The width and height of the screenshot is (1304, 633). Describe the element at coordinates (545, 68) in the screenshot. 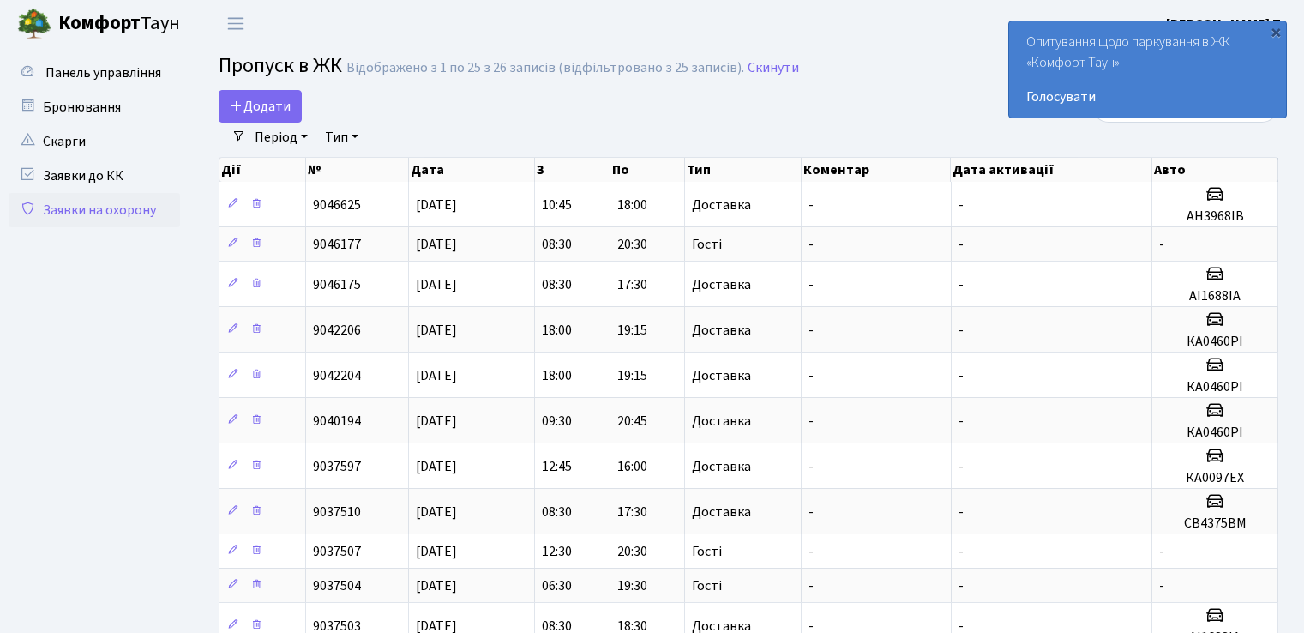

I see `div: Відображено з 1 по 25 з 26 записів (відфільтровано з 25 записів).` at that location.